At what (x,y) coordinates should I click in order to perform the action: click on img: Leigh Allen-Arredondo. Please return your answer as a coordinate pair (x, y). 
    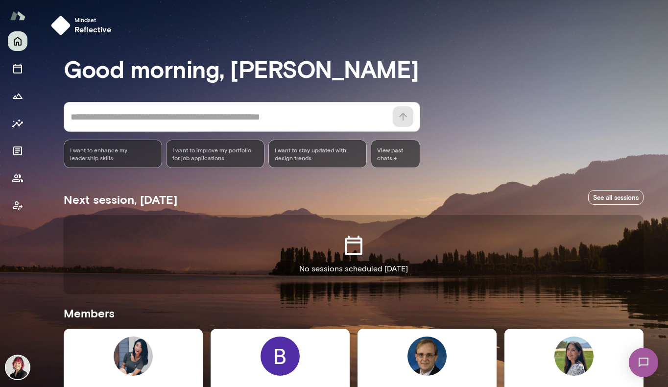
    Looking at the image, I should click on (18, 367).